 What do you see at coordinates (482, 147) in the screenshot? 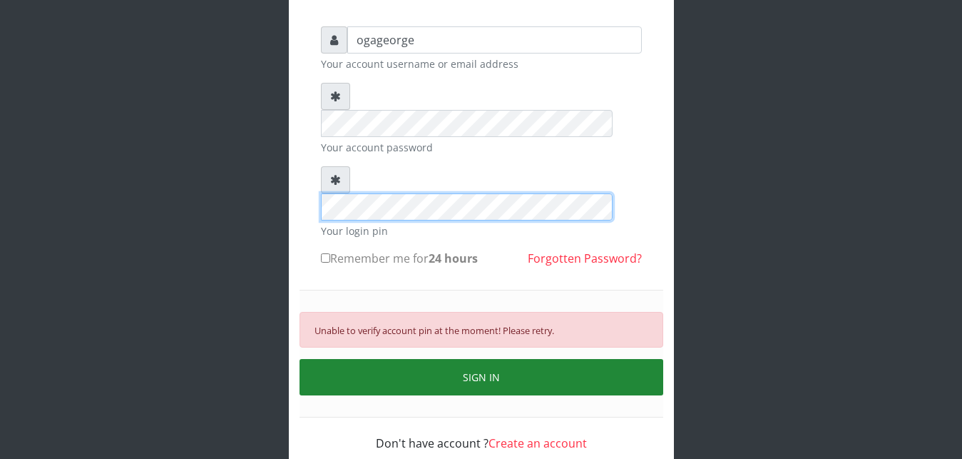
I see `small: Your account password` at bounding box center [482, 147].